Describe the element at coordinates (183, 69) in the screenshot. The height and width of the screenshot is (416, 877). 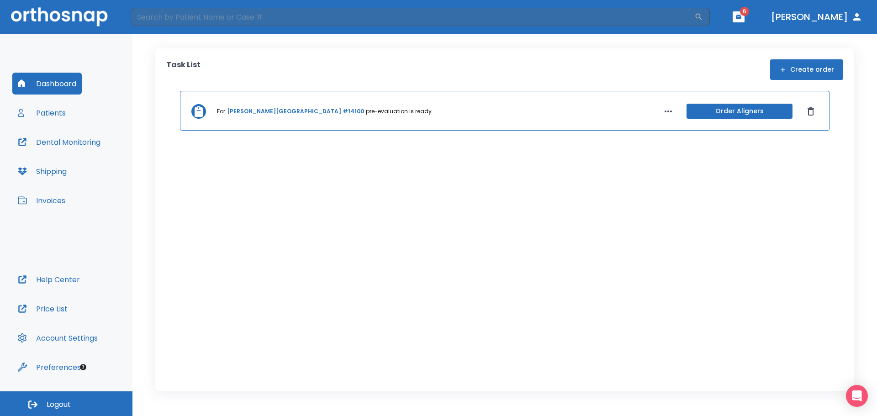
I see `p: Task List` at that location.